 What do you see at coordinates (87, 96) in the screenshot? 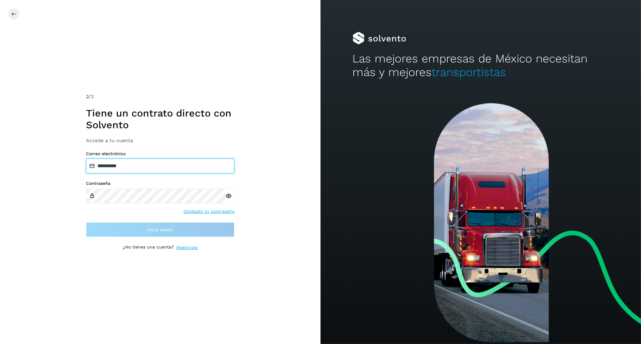
I see `span: 2` at bounding box center [87, 96].